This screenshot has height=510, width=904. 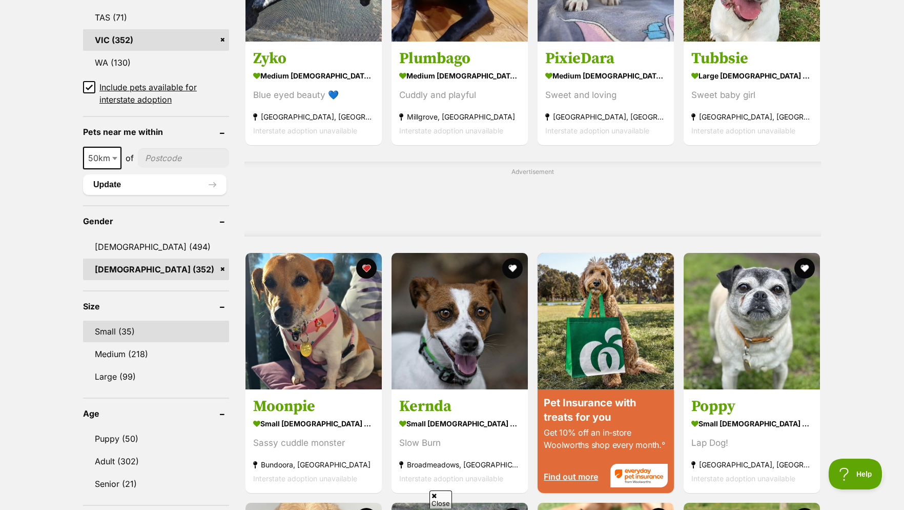 I want to click on a: WA (130), so click(x=156, y=63).